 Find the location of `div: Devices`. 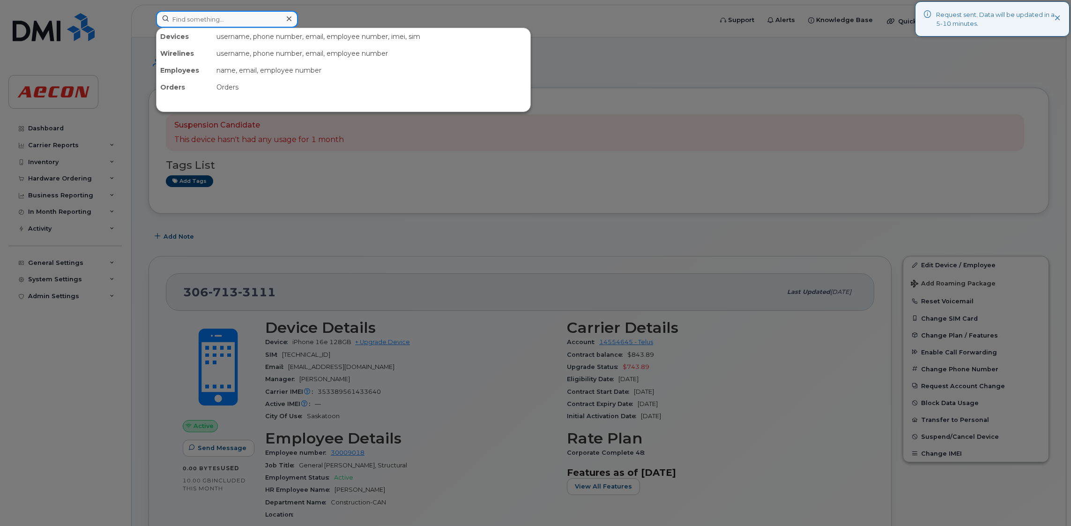

div: Devices is located at coordinates (185, 37).